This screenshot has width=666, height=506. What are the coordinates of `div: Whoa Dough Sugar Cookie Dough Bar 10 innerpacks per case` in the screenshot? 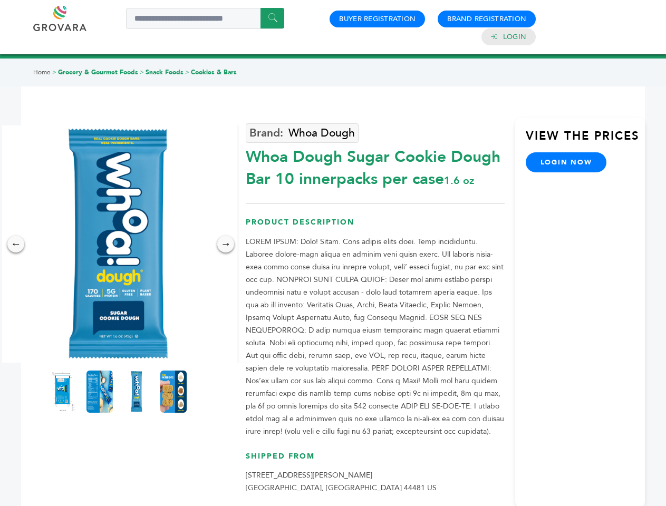 It's located at (375, 166).